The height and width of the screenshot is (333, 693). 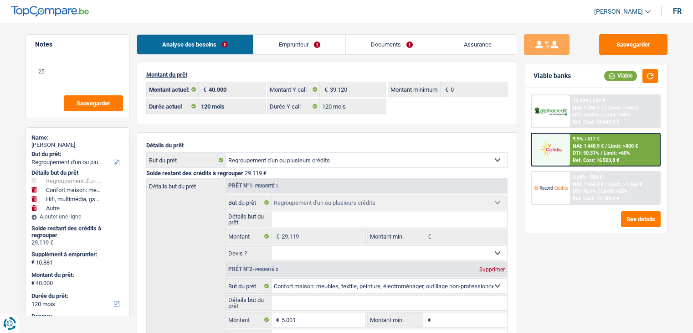 I want to click on label: Montant minimum, so click(x=414, y=89).